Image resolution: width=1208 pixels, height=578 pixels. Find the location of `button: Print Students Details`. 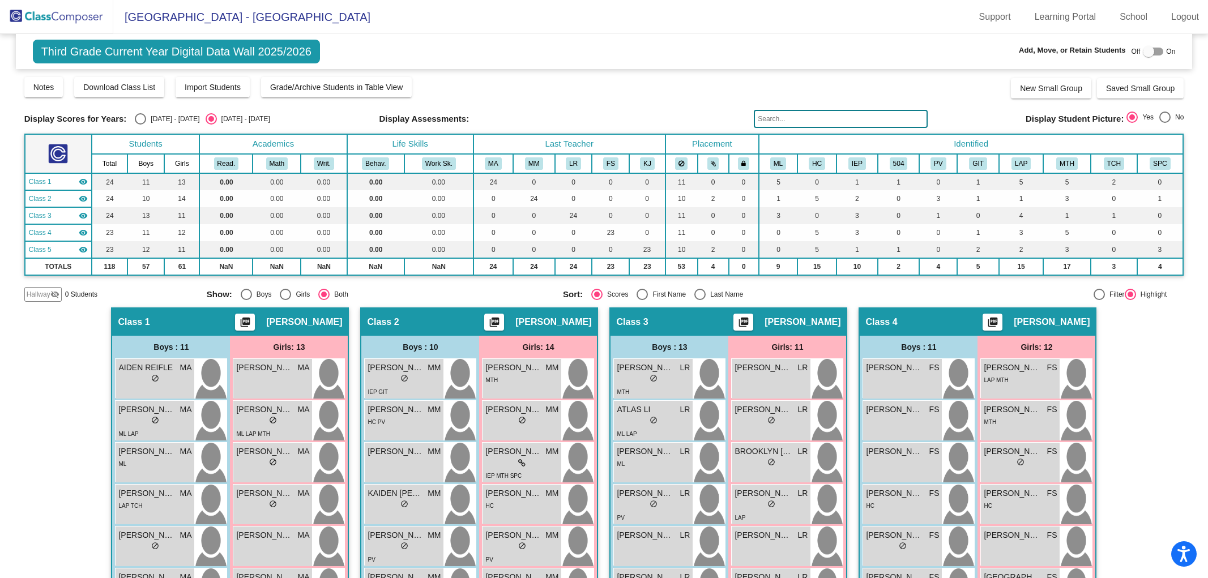

button: Print Students Details is located at coordinates (245, 322).